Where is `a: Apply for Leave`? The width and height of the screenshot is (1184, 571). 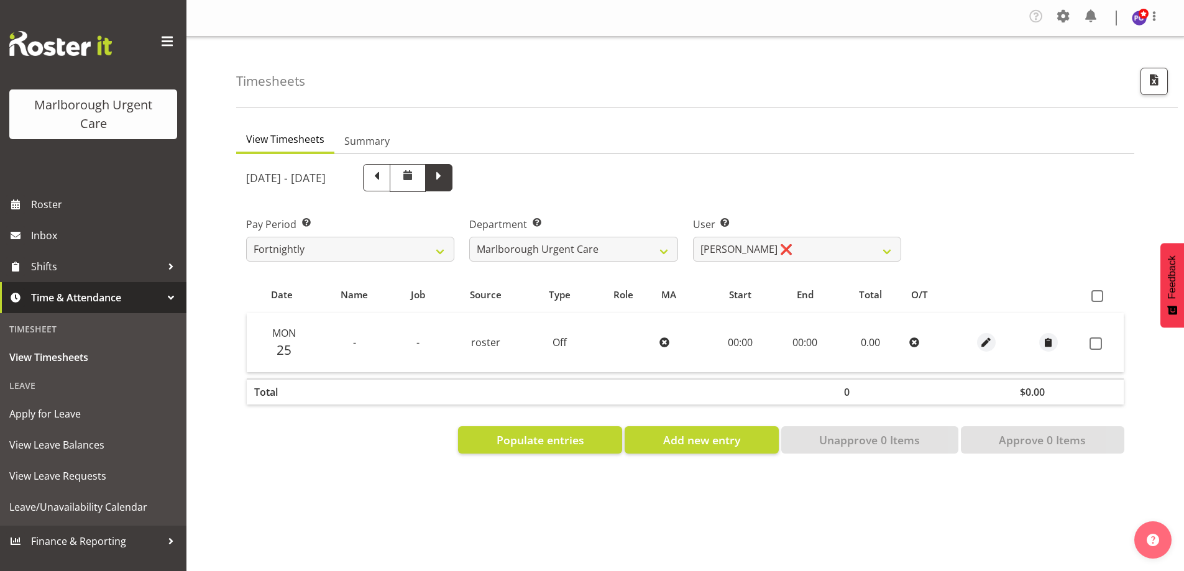
a: Apply for Leave is located at coordinates (93, 414).